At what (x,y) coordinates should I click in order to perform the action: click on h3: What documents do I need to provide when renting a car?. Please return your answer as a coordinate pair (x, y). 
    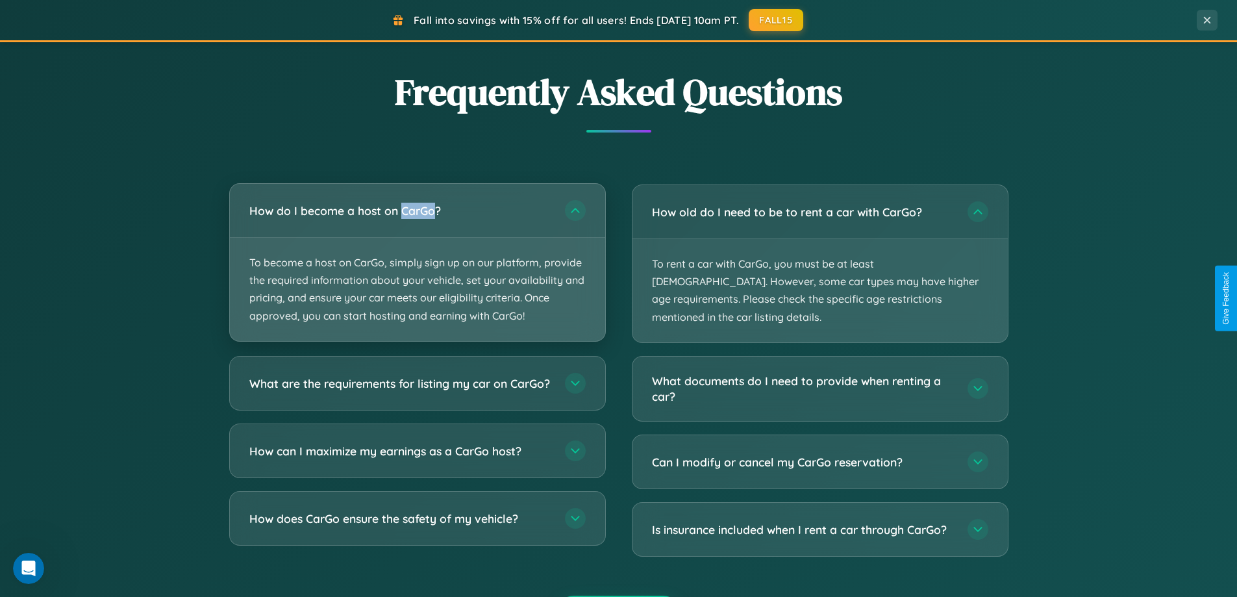
    Looking at the image, I should click on (803, 388).